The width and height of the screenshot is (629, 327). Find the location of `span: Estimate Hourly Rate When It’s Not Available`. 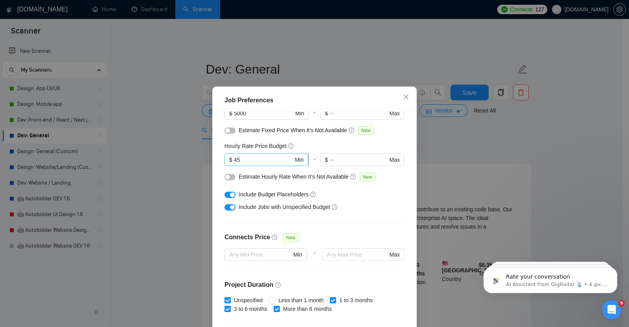

span: Estimate Hourly Rate When It’s Not Available is located at coordinates (294, 177).